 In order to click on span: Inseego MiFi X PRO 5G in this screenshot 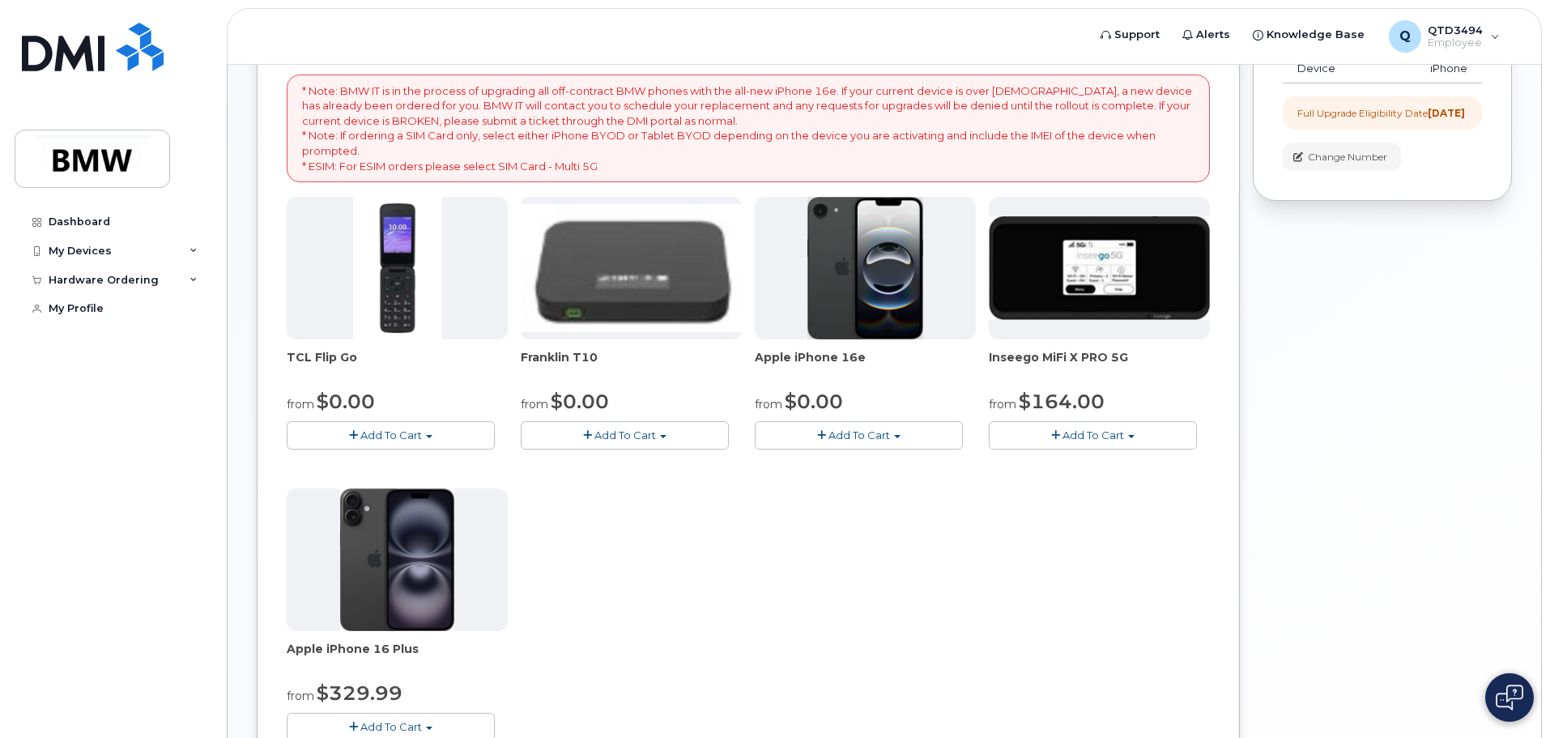, I will do `click(1099, 365)`.